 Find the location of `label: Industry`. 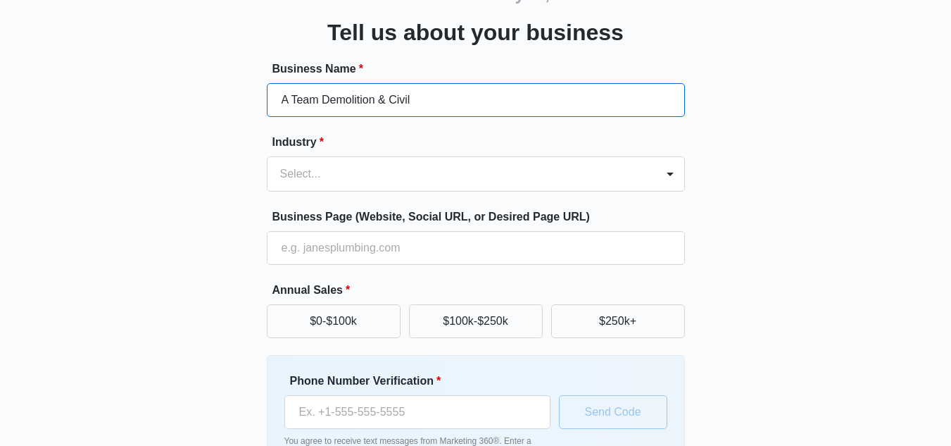

label: Industry is located at coordinates (482, 142).